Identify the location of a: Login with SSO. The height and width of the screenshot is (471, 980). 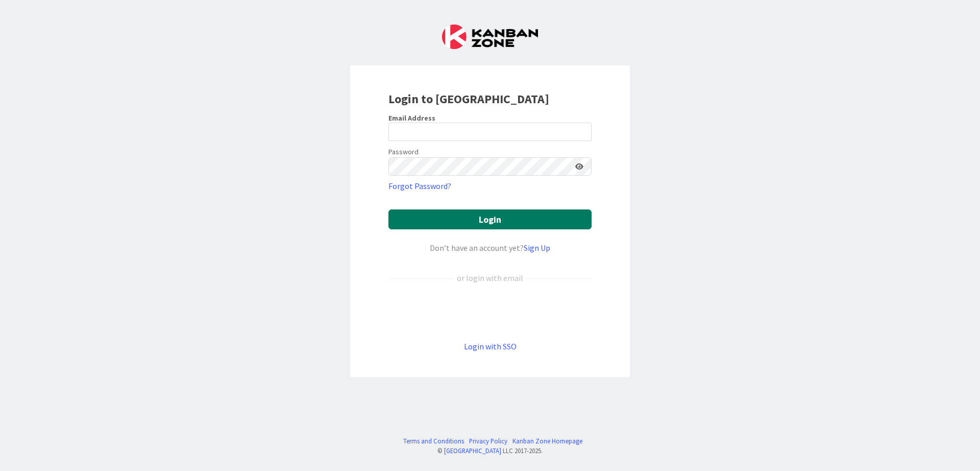
(490, 346).